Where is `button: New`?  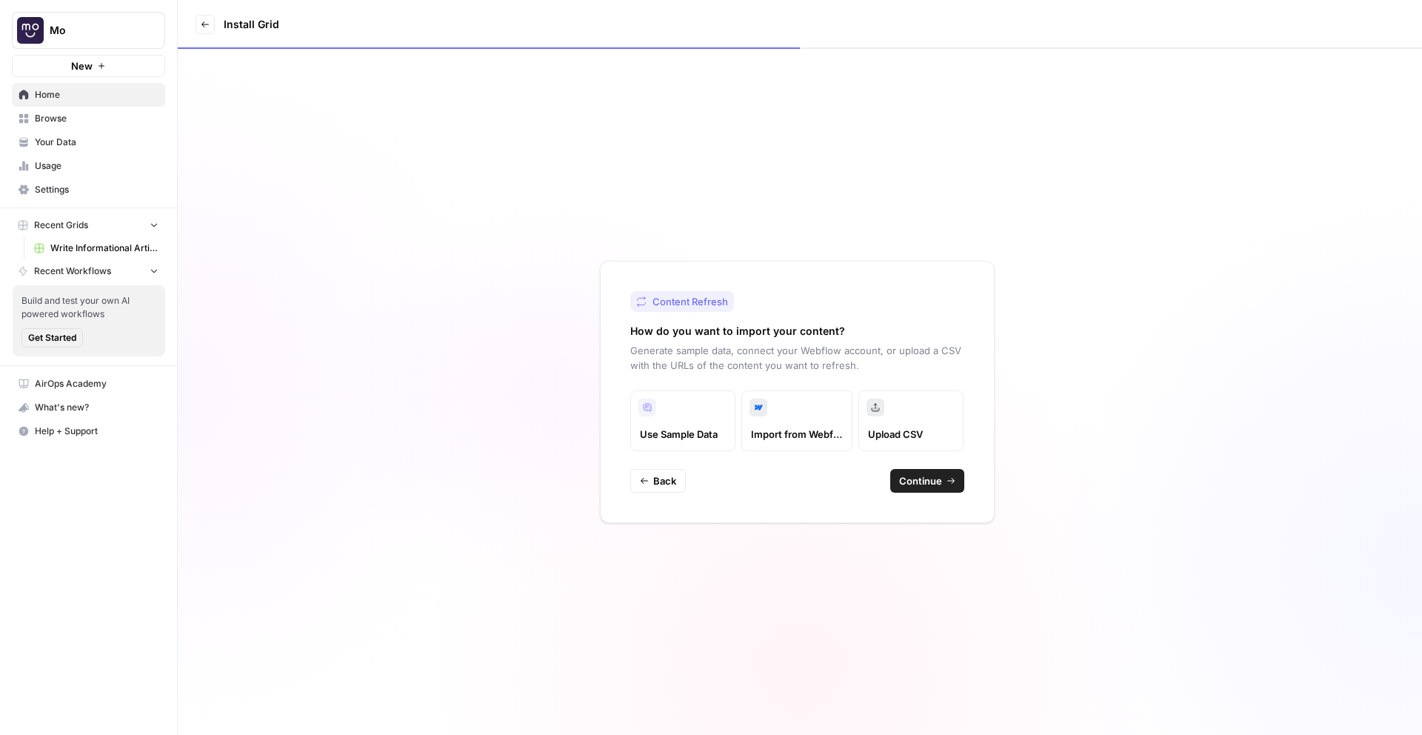
button: New is located at coordinates (88, 66).